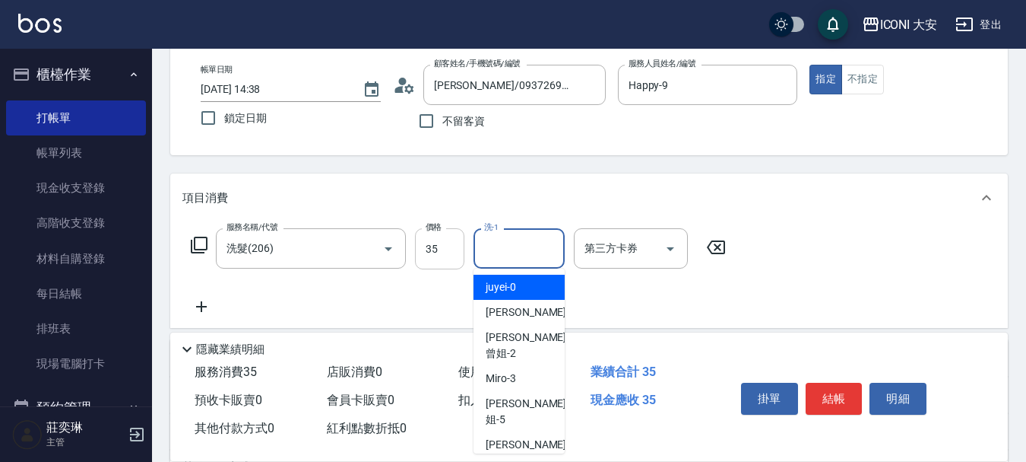 Image resolution: width=1026 pixels, height=462 pixels. I want to click on a: 材料自購登錄, so click(76, 259).